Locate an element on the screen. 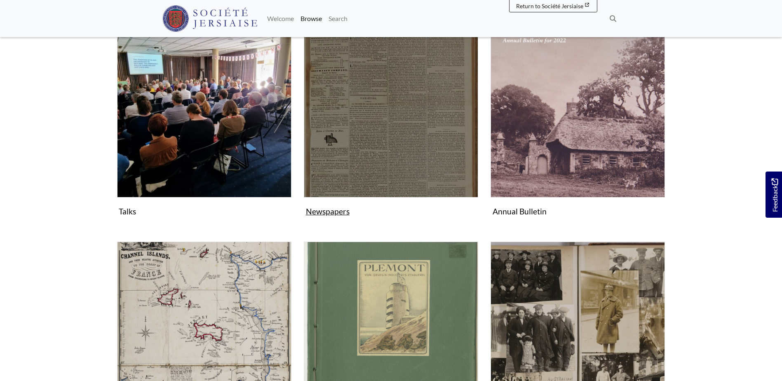  a: Browse is located at coordinates (311, 19).